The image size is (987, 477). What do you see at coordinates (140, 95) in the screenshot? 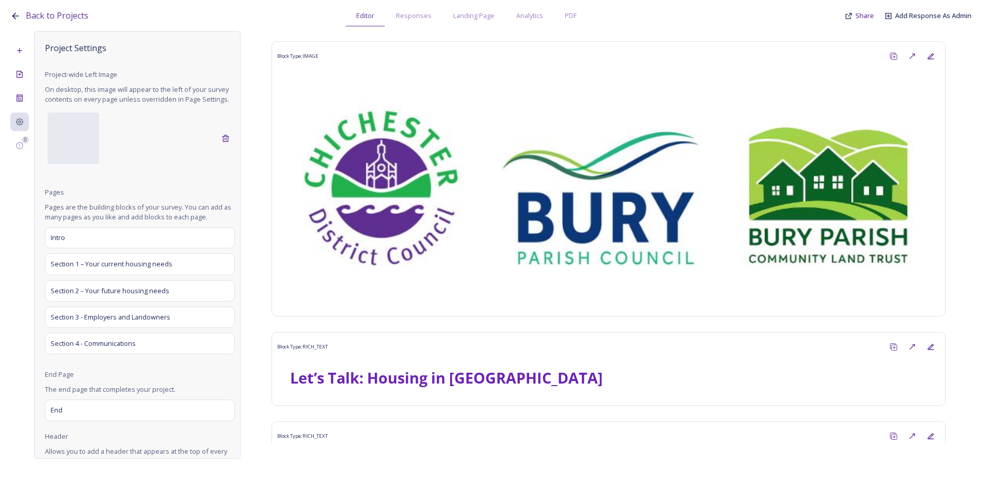
I see `span: On desktop, this image will appear to the left of your survey contents on every page unless overr...` at bounding box center [140, 95].